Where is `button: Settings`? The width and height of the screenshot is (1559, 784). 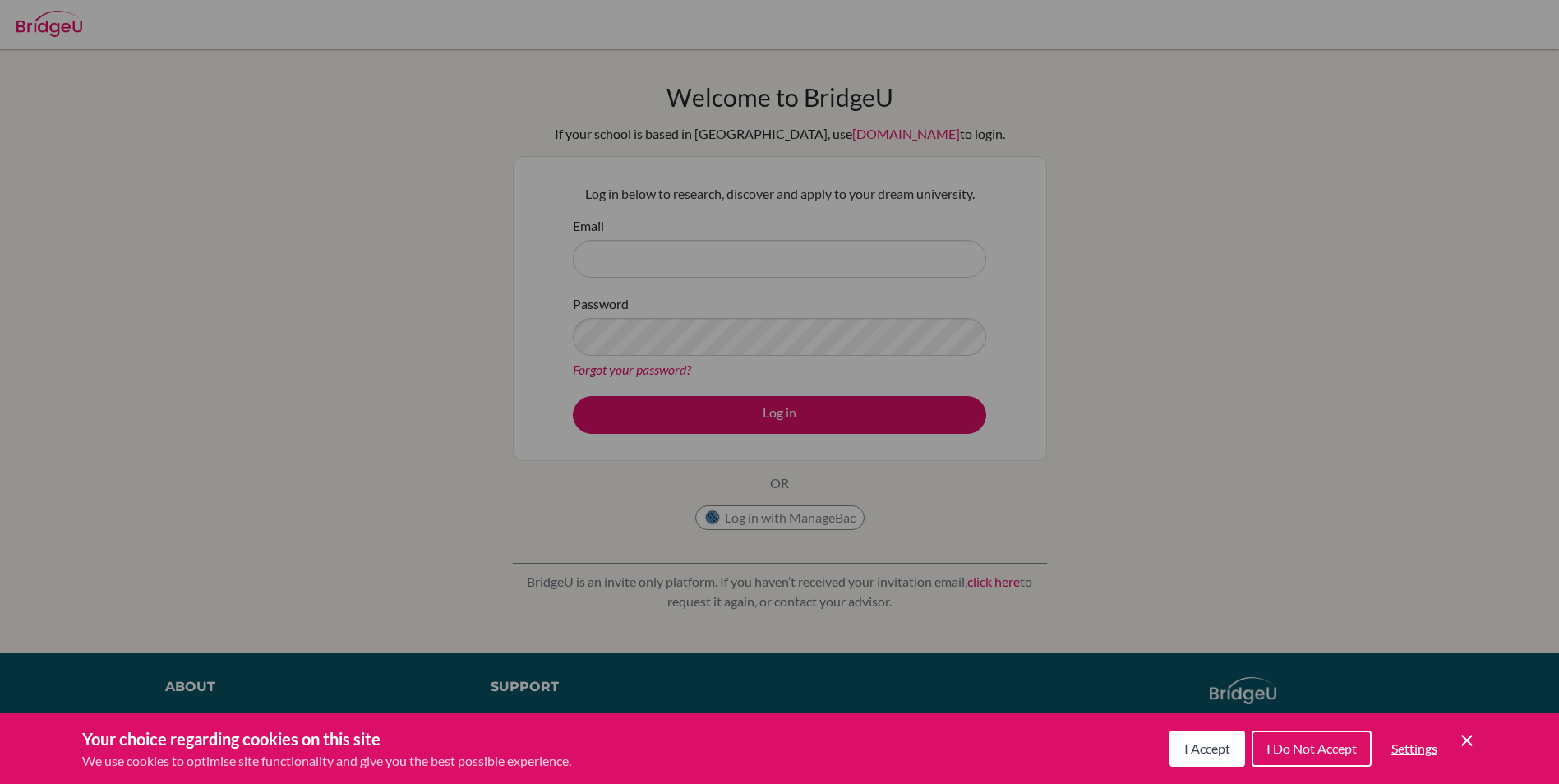
button: Settings is located at coordinates (1415, 748).